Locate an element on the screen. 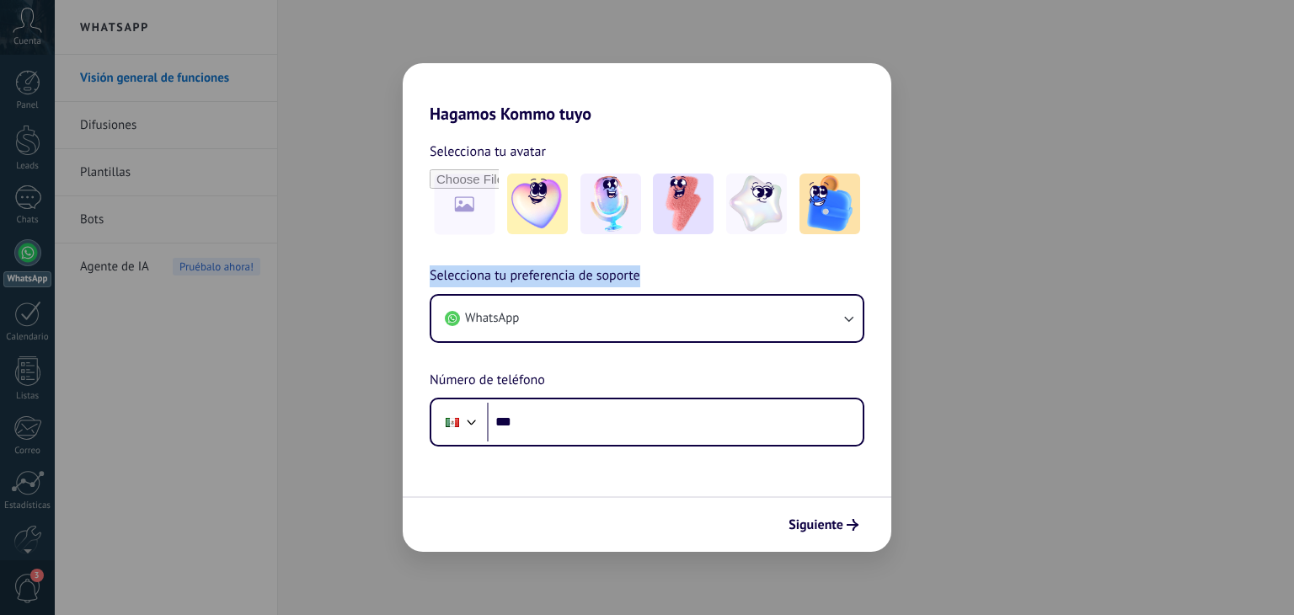 The height and width of the screenshot is (615, 1294). h2: Hagamos Kommo tuyo is located at coordinates (647, 94).